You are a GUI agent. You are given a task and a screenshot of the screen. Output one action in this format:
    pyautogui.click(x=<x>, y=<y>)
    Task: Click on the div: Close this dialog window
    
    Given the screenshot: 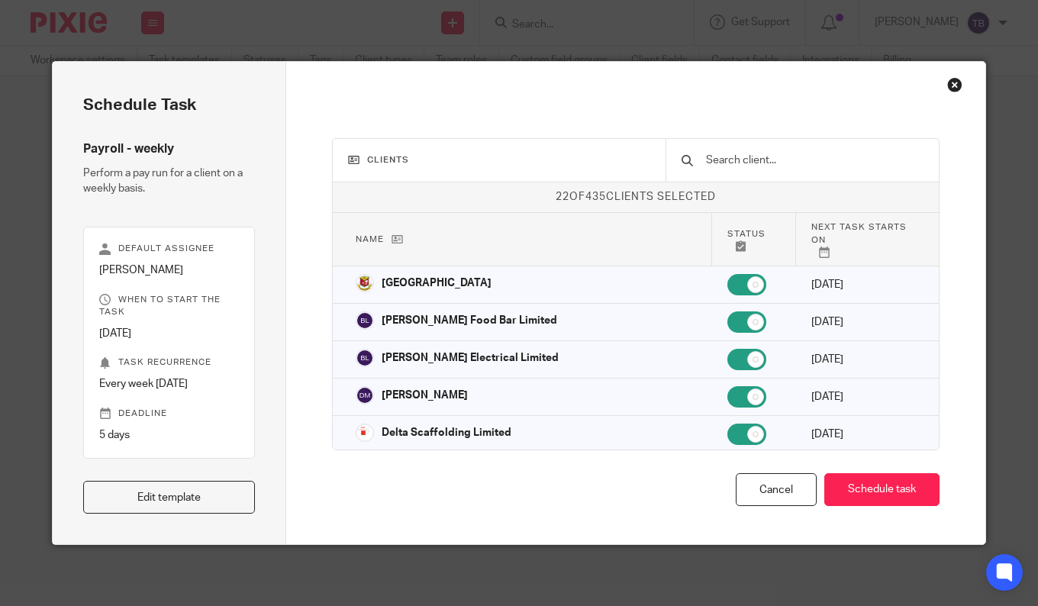 What is the action you would take?
    pyautogui.click(x=955, y=85)
    